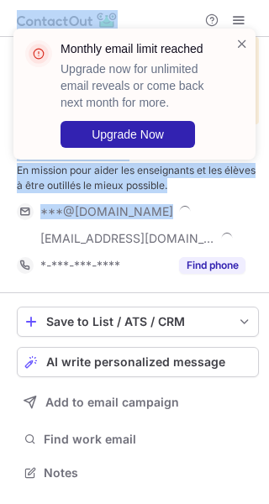 The image size is (269, 504). Describe the element at coordinates (148, 473) in the screenshot. I see `span: Notes` at that location.